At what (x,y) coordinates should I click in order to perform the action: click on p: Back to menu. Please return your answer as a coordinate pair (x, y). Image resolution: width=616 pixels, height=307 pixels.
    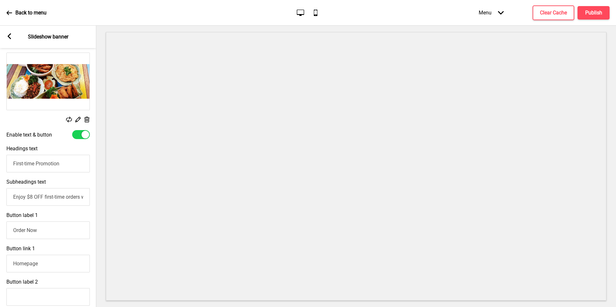
    Looking at the image, I should click on (31, 13).